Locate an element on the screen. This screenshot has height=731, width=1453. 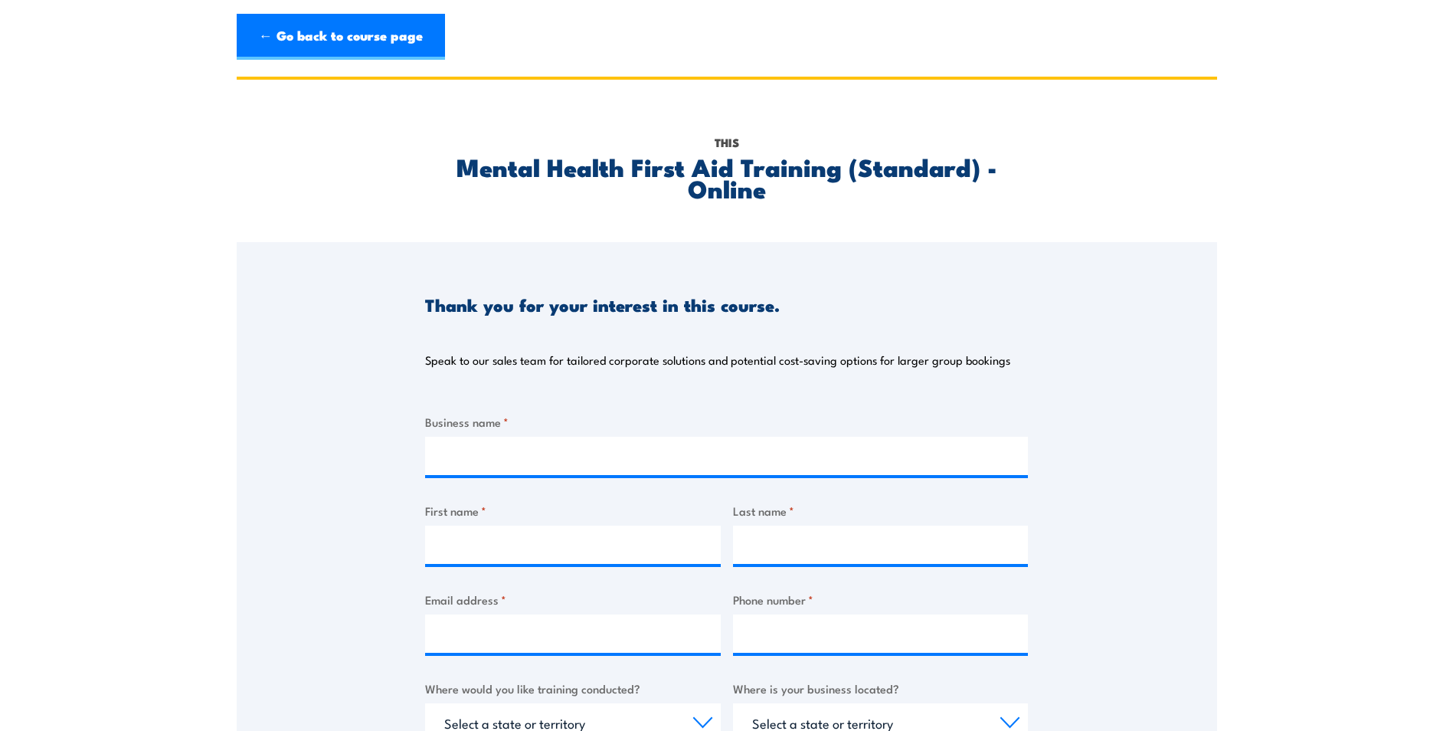
label: Email address is located at coordinates (573, 599).